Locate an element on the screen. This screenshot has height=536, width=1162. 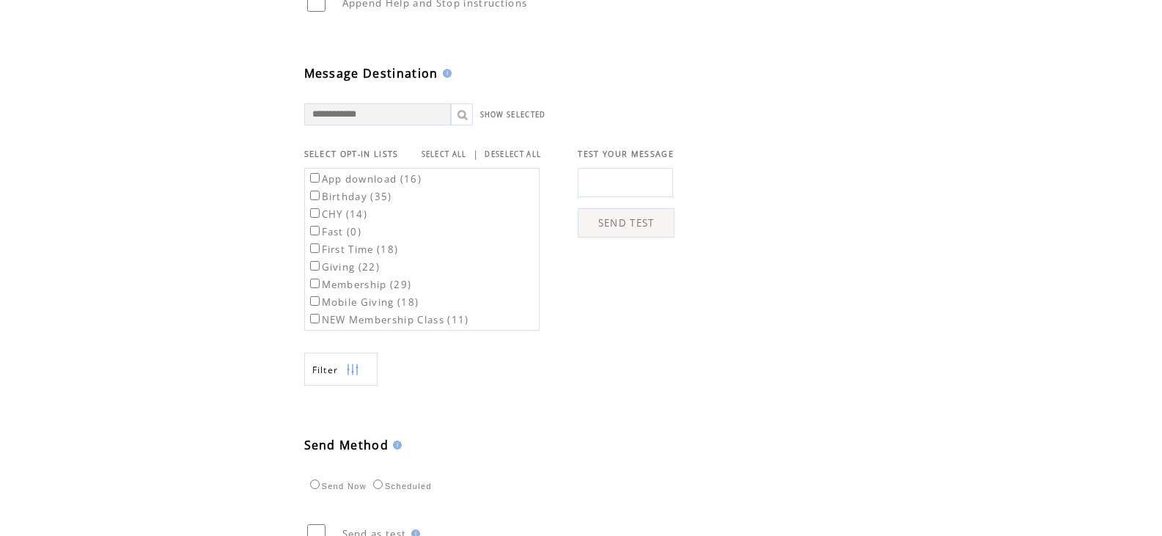
label: Fast (0) is located at coordinates (334, 232).